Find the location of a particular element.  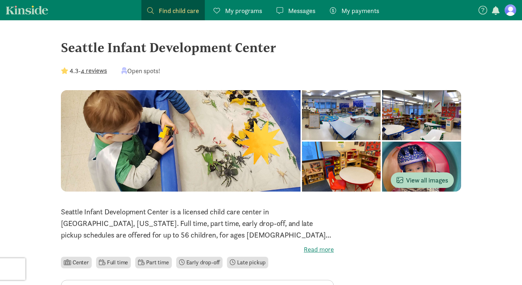

li: Full time is located at coordinates (113, 263).